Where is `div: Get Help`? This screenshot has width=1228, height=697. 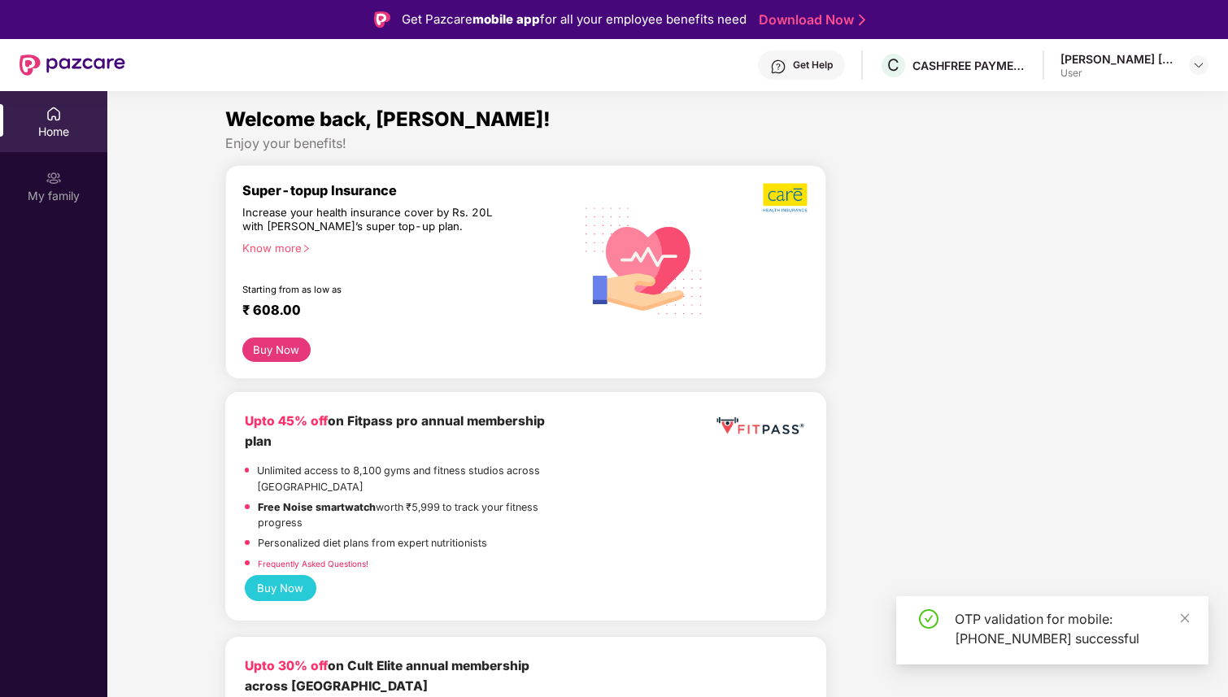 div: Get Help is located at coordinates (813, 65).